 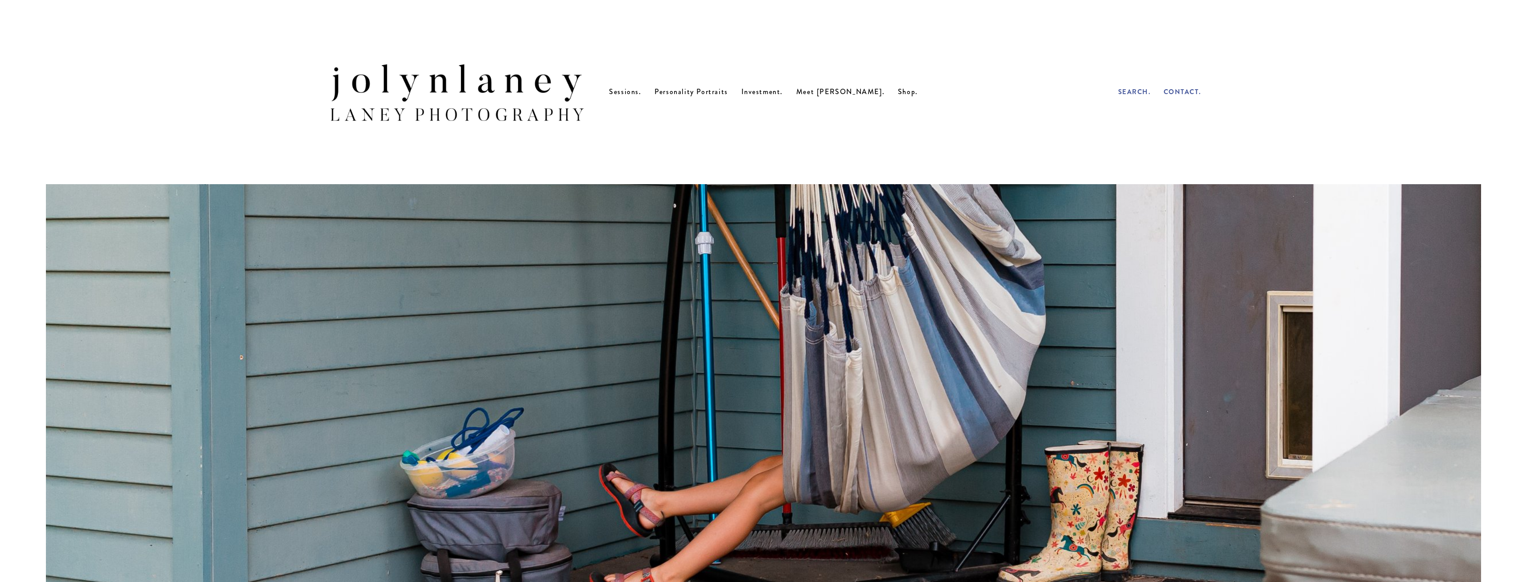 What do you see at coordinates (691, 91) in the screenshot?
I see `span: Personality Portraits` at bounding box center [691, 91].